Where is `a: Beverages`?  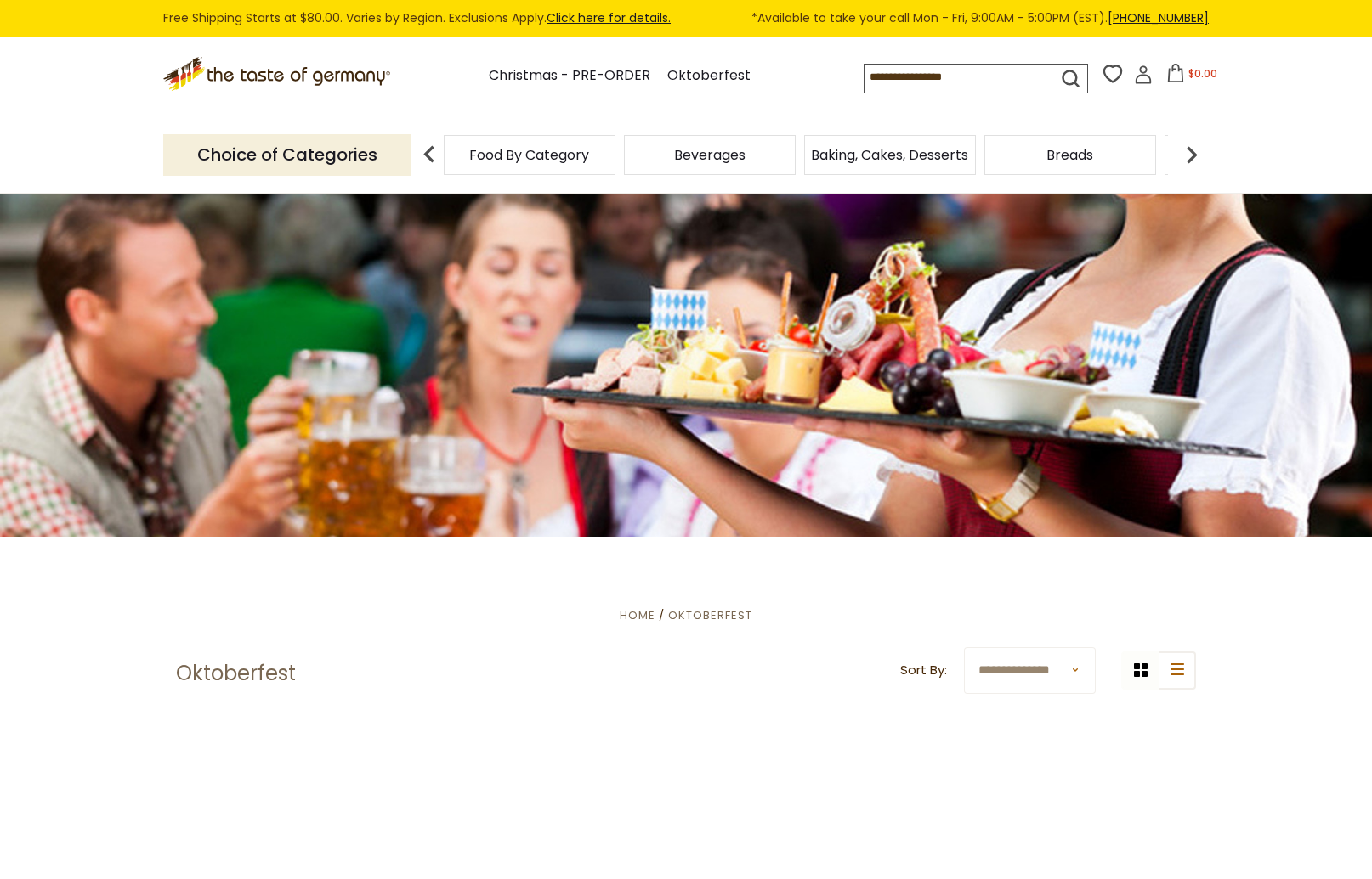
a: Beverages is located at coordinates (710, 155).